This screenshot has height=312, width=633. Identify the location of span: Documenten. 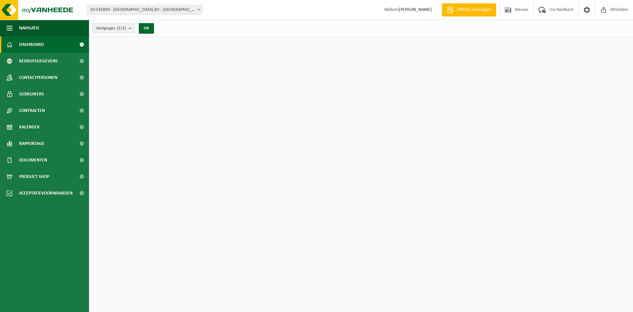
(33, 160).